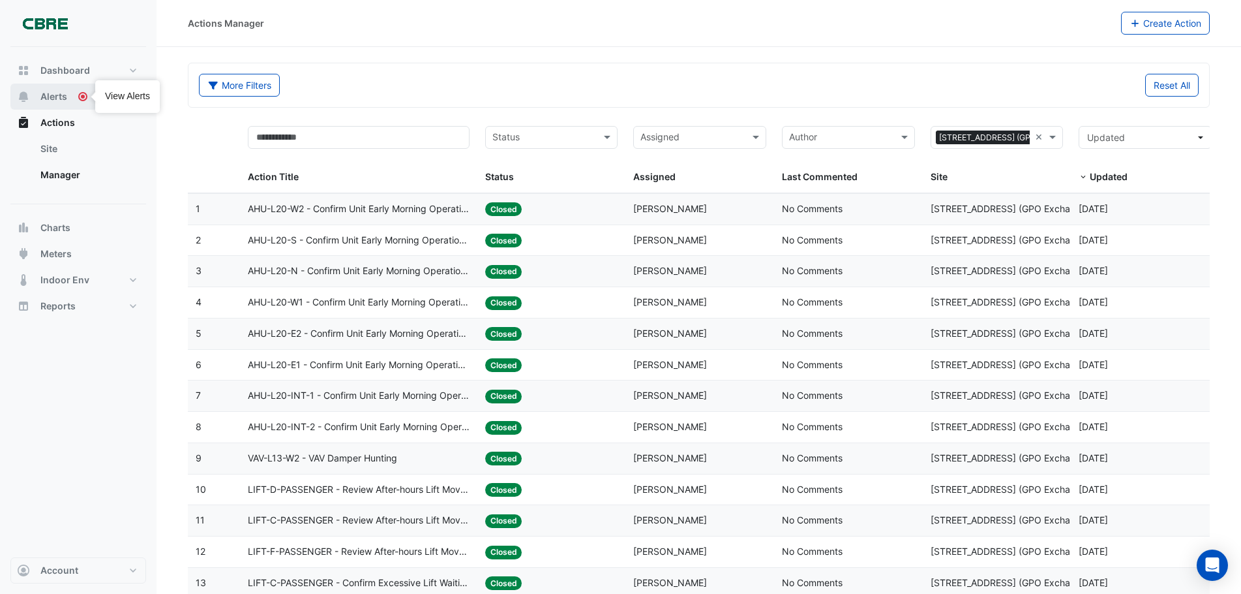 The height and width of the screenshot is (594, 1241). What do you see at coordinates (198, 395) in the screenshot?
I see `span: 7` at bounding box center [198, 395].